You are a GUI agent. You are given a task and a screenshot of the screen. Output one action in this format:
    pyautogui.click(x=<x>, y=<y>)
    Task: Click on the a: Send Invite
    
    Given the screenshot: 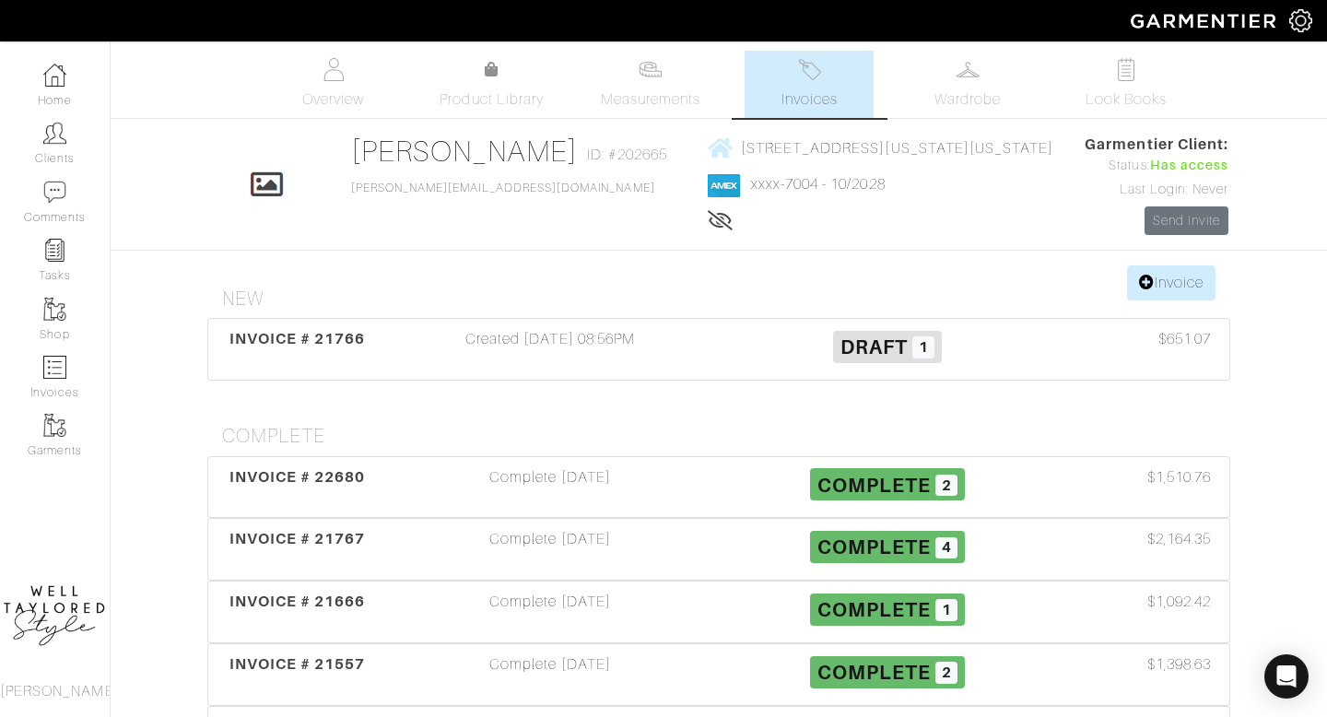 What is the action you would take?
    pyautogui.click(x=1187, y=220)
    